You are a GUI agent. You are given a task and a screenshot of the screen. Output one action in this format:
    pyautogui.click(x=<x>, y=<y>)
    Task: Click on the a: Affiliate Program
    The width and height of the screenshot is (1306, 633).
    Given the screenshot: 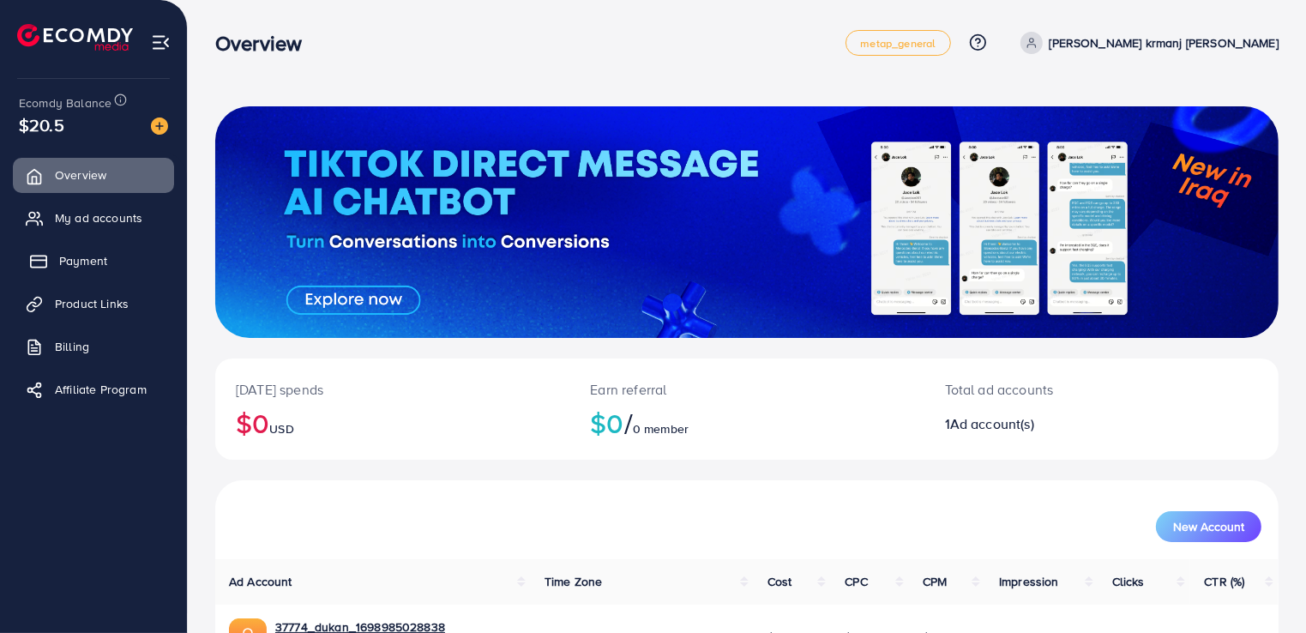 What is the action you would take?
    pyautogui.click(x=93, y=389)
    